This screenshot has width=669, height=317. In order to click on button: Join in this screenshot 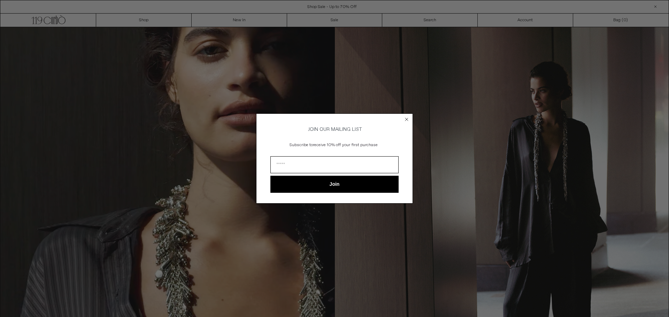, I will do `click(335, 184)`.